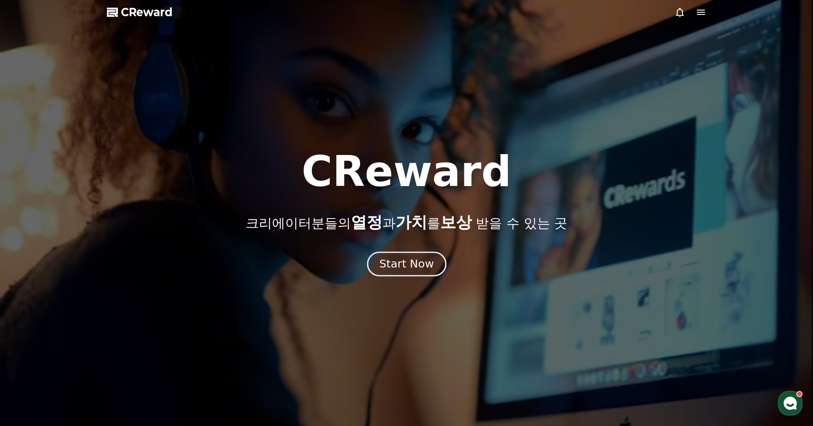  I want to click on div: Start Now, so click(407, 264).